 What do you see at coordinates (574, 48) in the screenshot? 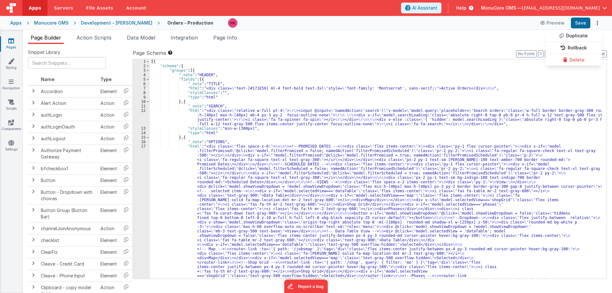
I see `a: Rollback` at bounding box center [574, 48].